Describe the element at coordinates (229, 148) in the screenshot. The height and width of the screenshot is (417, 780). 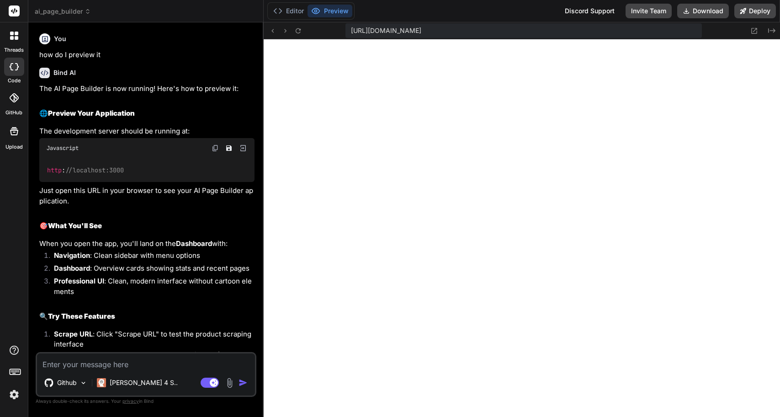
I see `button: Save file` at that location.